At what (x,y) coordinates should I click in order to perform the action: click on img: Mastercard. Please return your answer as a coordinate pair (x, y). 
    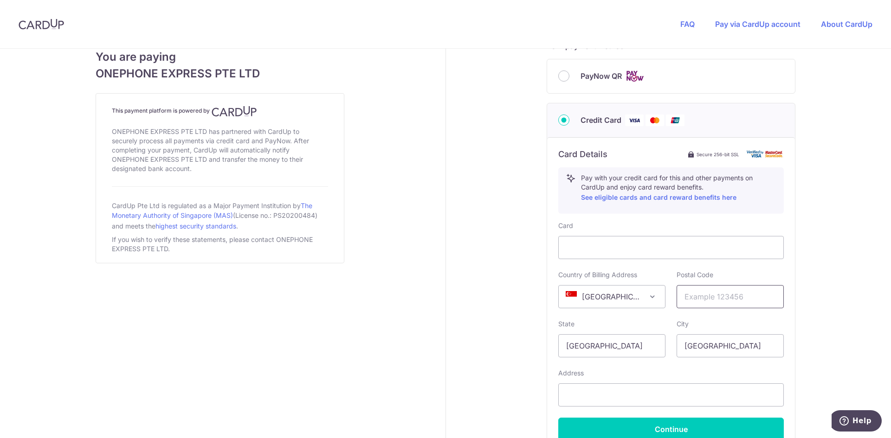
    Looking at the image, I should click on (655, 120).